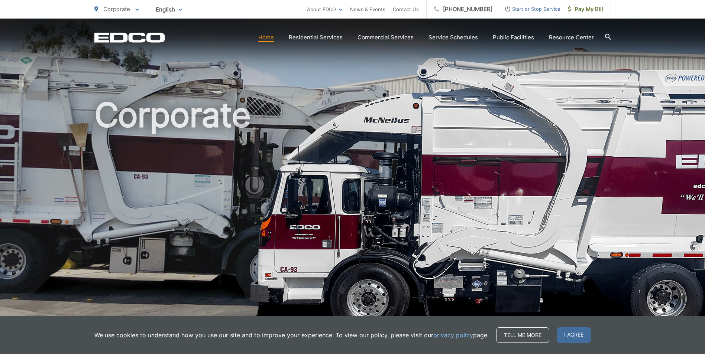 This screenshot has height=354, width=705. Describe the element at coordinates (571, 38) in the screenshot. I see `a: Resource Center` at that location.